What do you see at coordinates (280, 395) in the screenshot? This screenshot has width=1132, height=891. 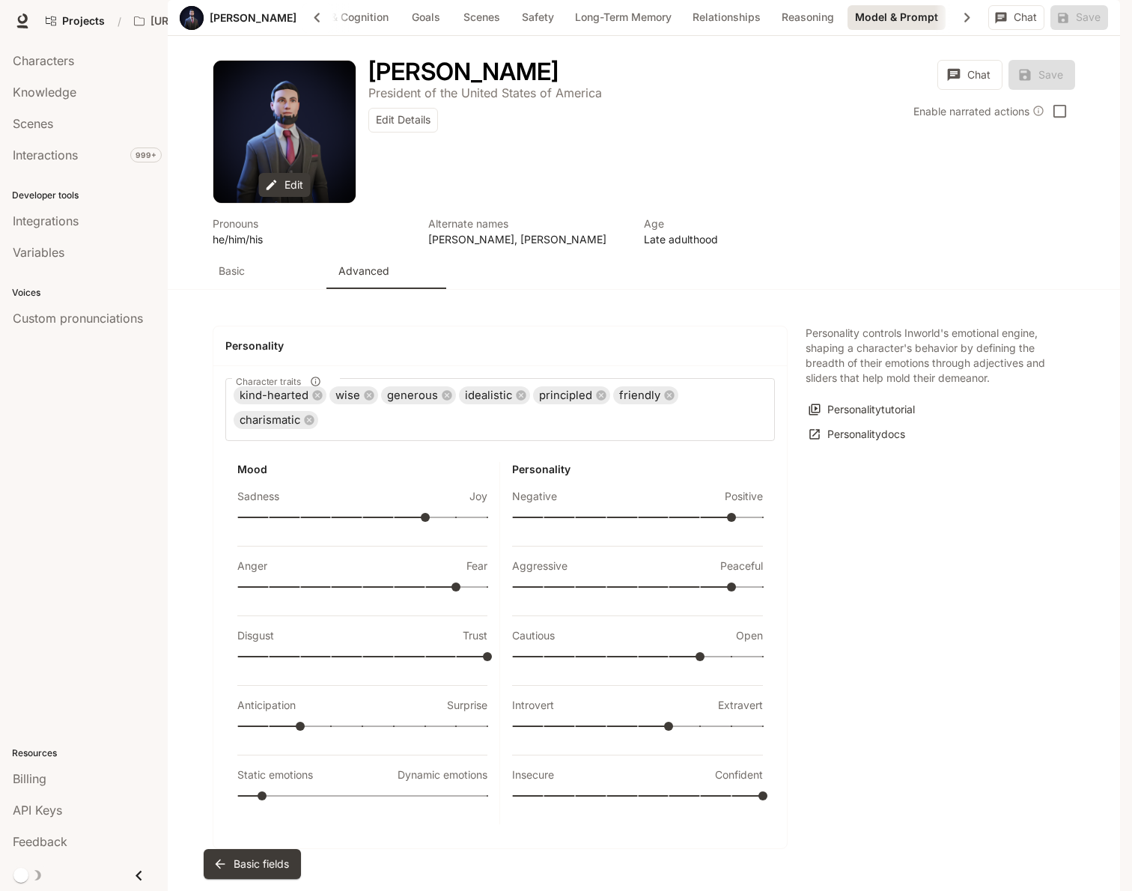 I see `div: kind-hearted` at bounding box center [280, 395].